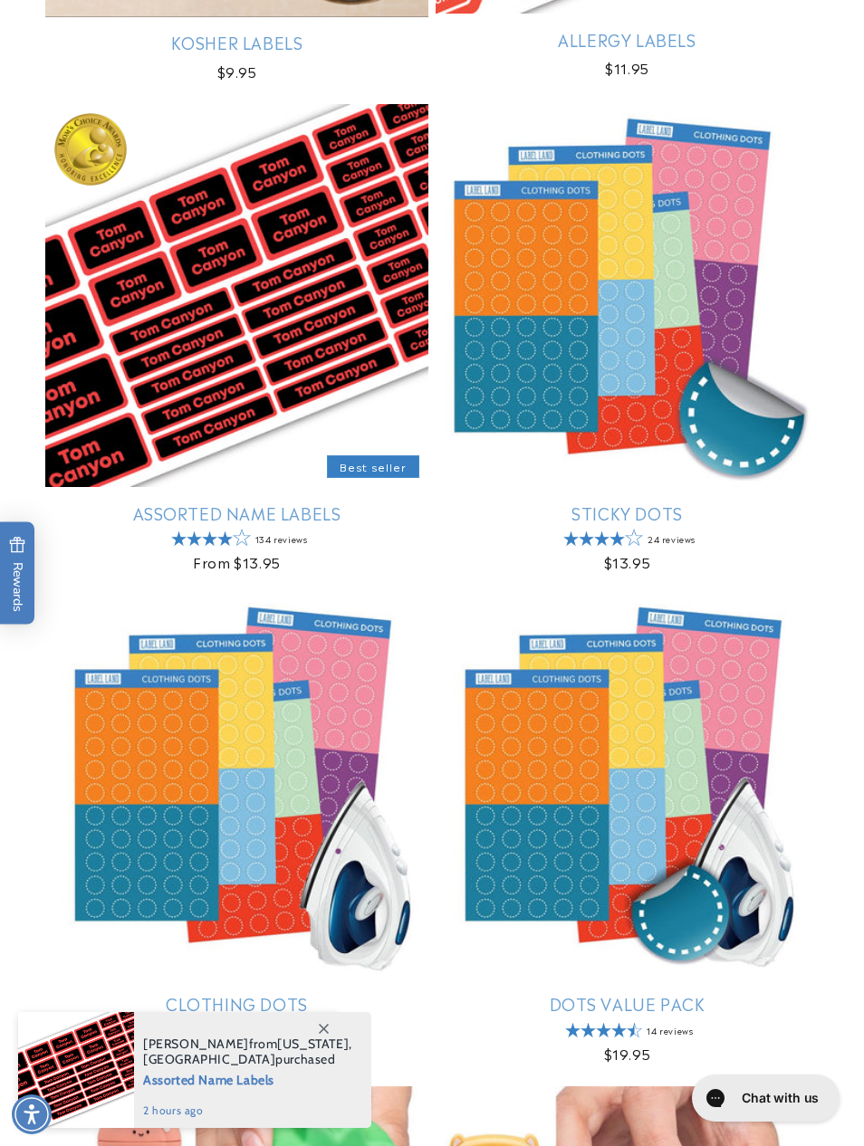 The image size is (864, 1146). What do you see at coordinates (247, 1111) in the screenshot?
I see `span: 2 hours ago` at bounding box center [247, 1111].